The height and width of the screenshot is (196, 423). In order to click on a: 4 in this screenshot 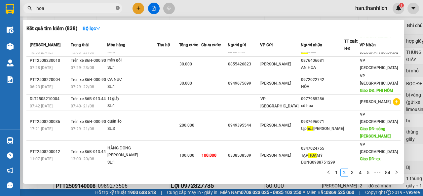, I will do `click(360, 173)`.